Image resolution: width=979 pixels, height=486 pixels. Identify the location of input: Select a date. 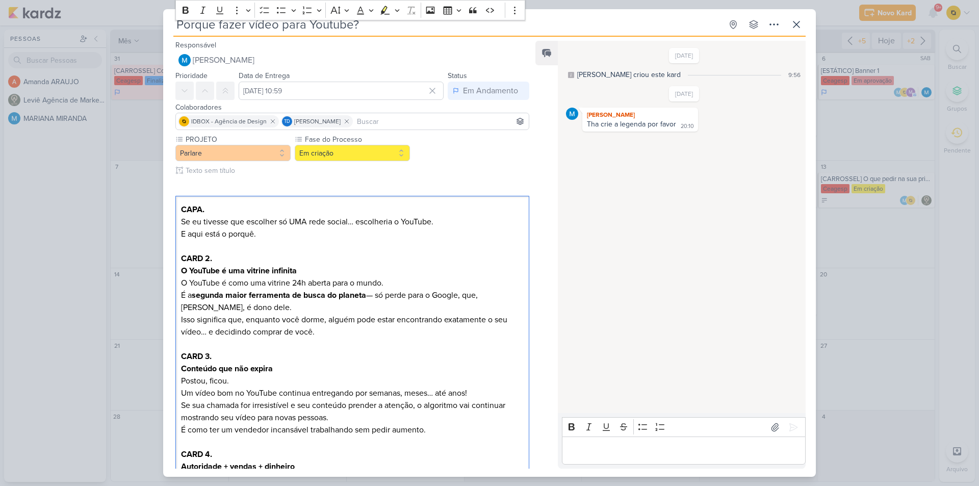
(341, 91).